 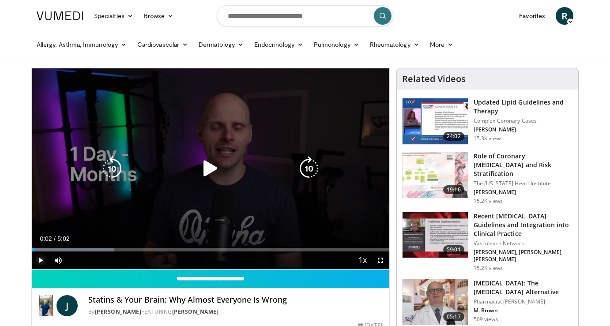 What do you see at coordinates (113, 16) in the screenshot?
I see `a: Specialties` at bounding box center [113, 16].